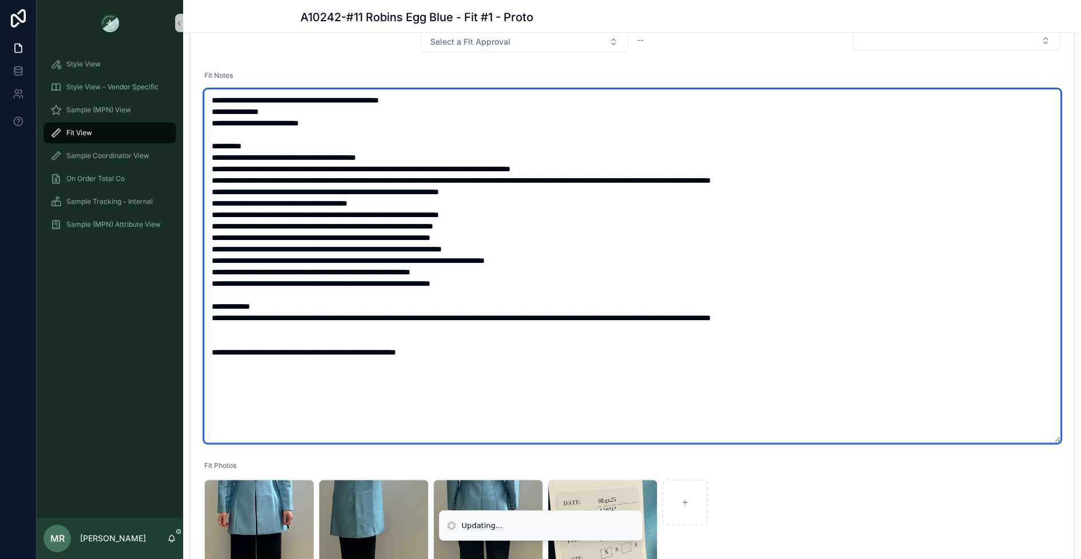 This screenshot has width=1081, height=559. I want to click on span: Fit Photos, so click(220, 465).